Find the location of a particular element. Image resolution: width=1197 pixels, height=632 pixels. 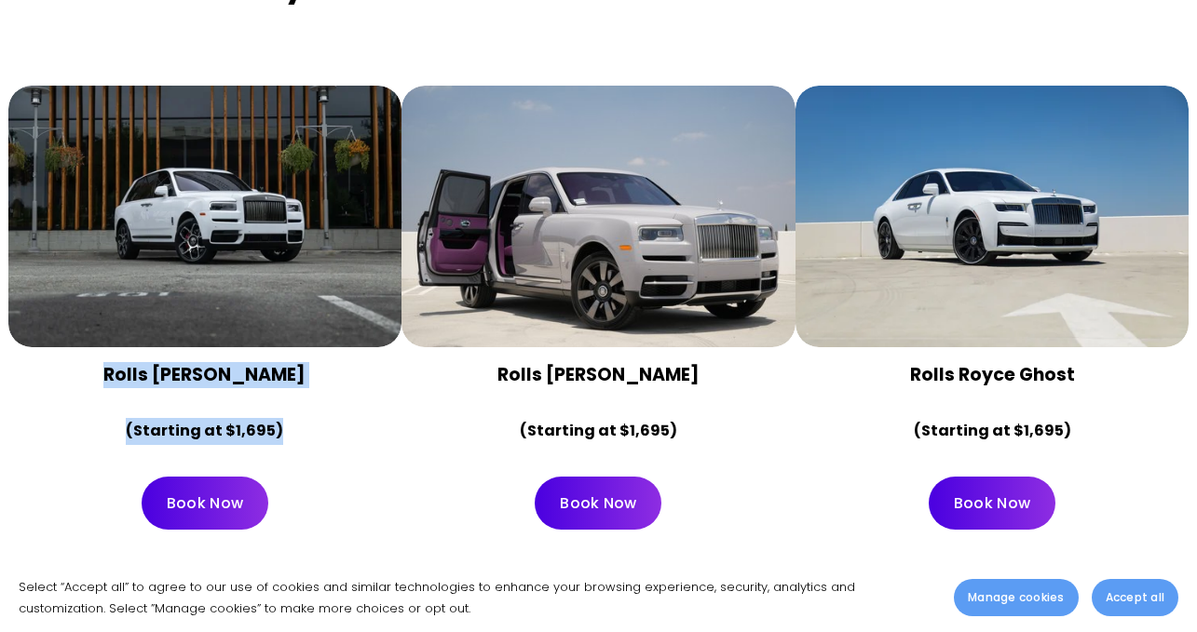

strong: Rolls Royce Ghost is located at coordinates (992, 374).